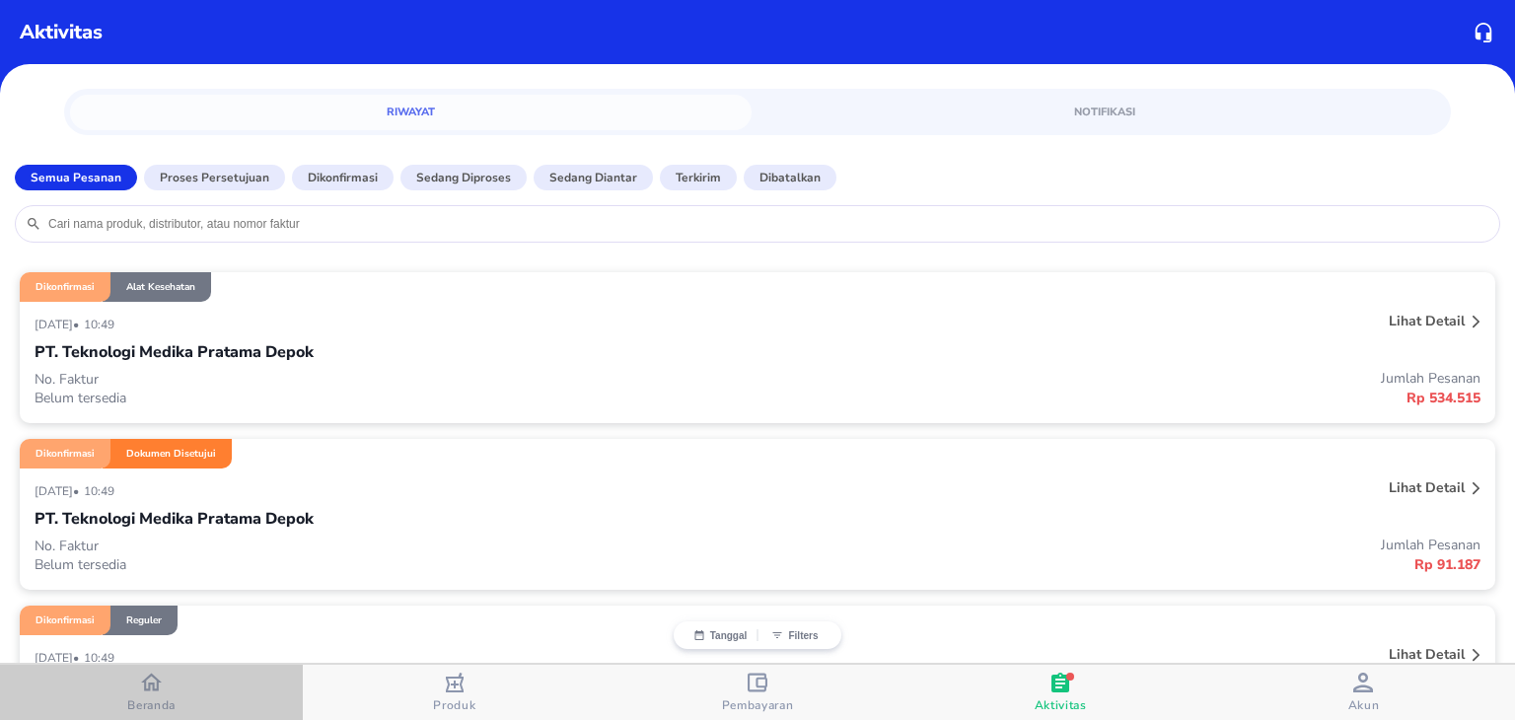 The width and height of the screenshot is (1515, 720). I want to click on p: Terkirim, so click(698, 178).